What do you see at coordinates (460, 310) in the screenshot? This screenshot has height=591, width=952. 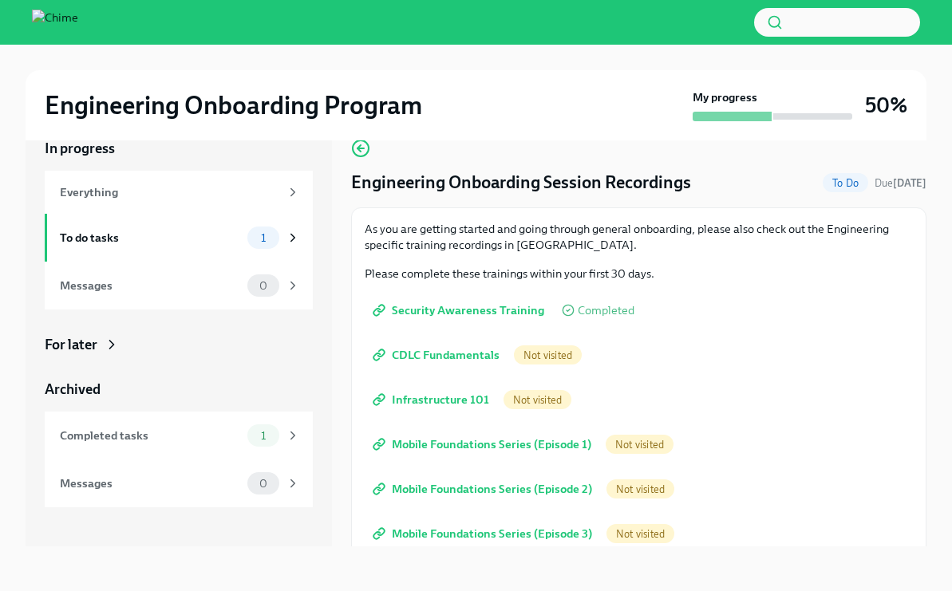 I see `a: Security Awareness Training` at bounding box center [460, 310].